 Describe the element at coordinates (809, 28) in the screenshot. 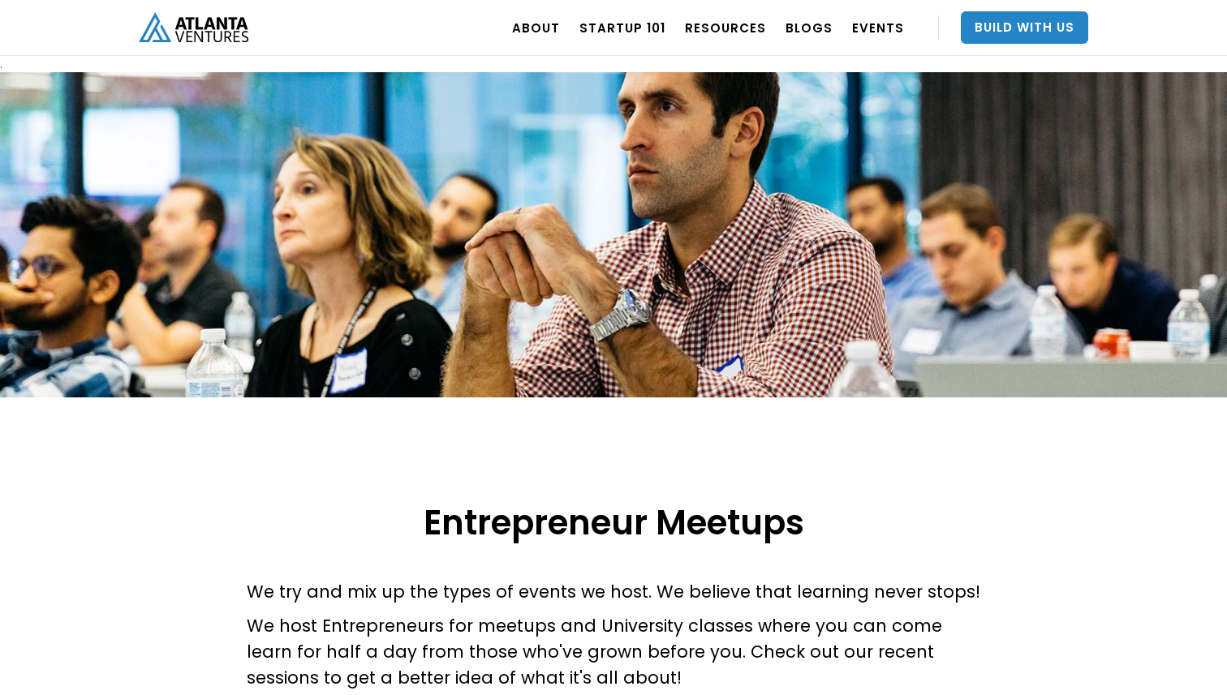

I see `a: BLOGS` at that location.